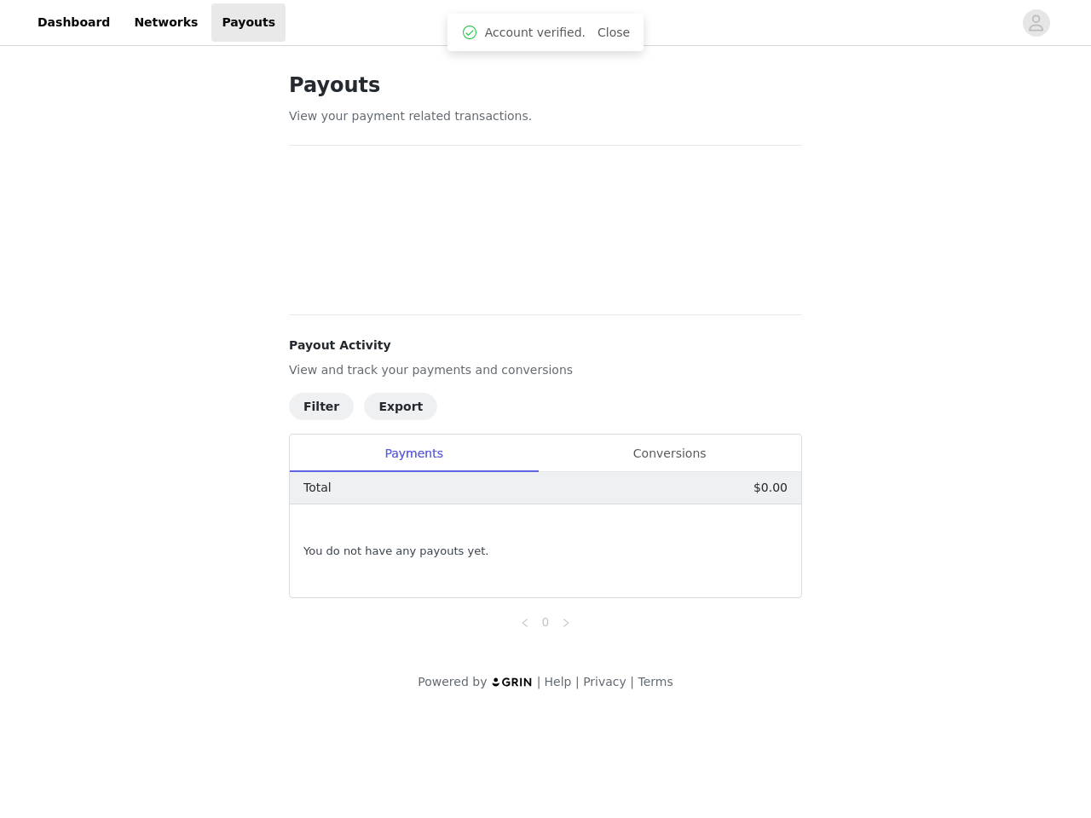 Image resolution: width=1091 pixels, height=818 pixels. I want to click on a: Dashboard, so click(73, 22).